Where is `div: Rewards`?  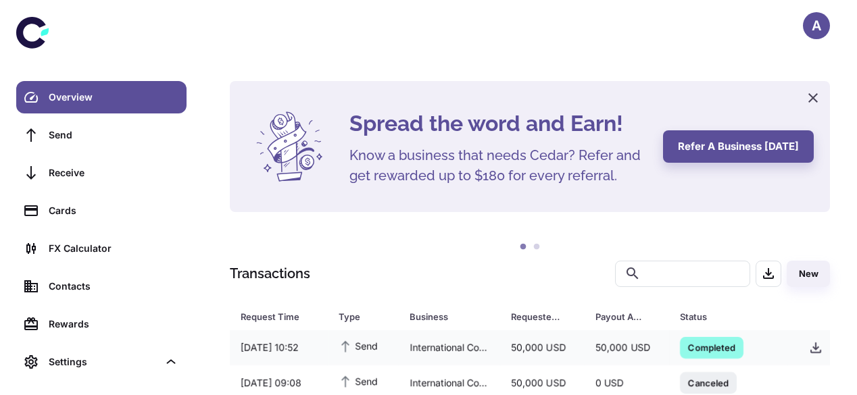 div: Rewards is located at coordinates (114, 324).